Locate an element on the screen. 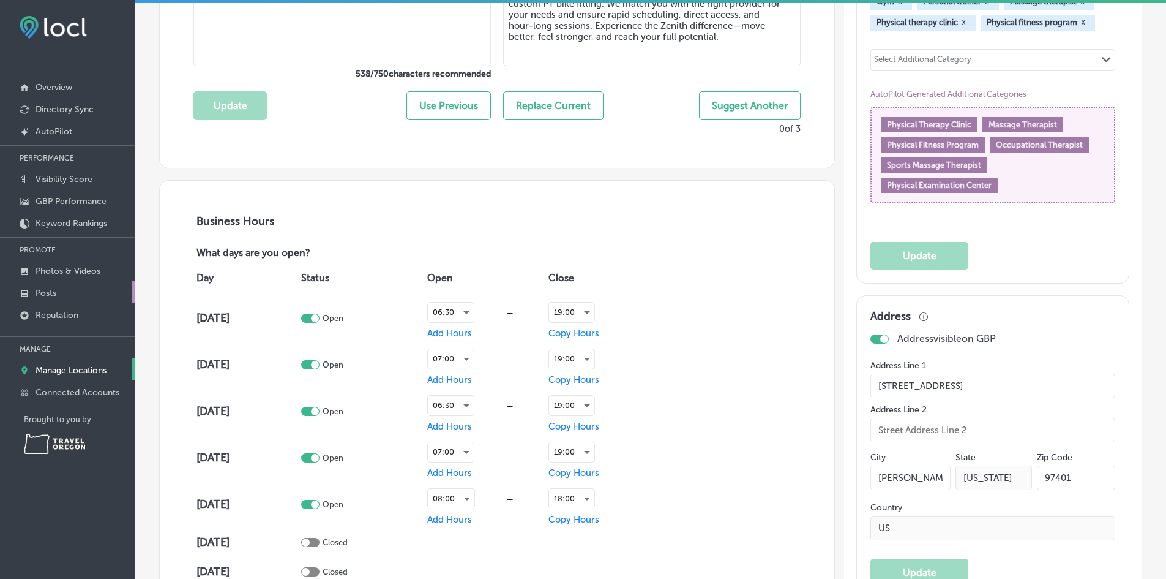 Image resolution: width=1166 pixels, height=579 pixels. input: City is located at coordinates (910, 478).